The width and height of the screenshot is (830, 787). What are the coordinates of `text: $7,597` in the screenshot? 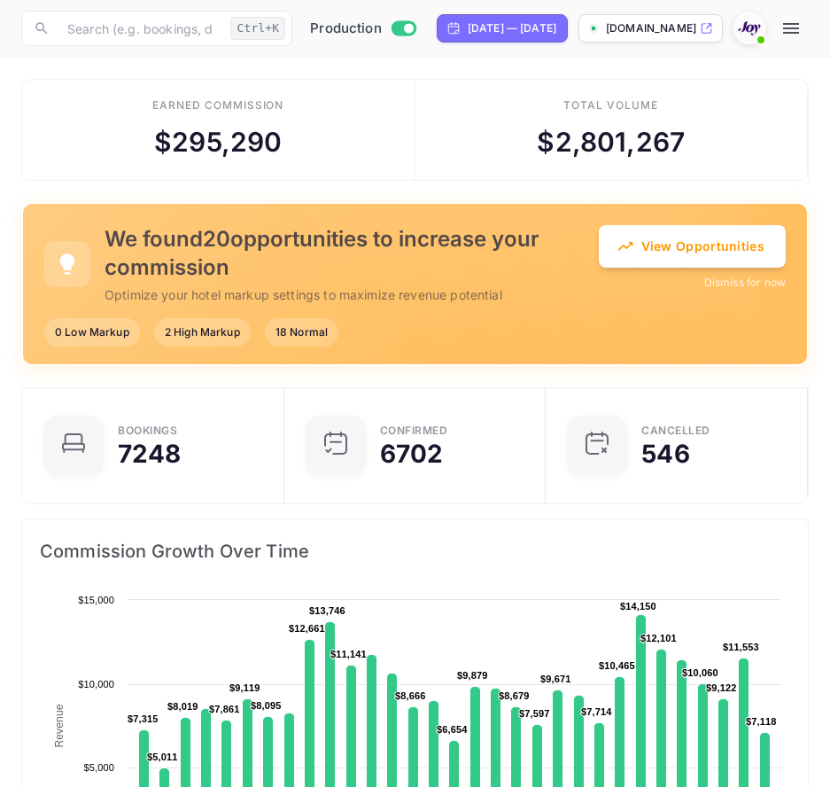 It's located at (534, 713).